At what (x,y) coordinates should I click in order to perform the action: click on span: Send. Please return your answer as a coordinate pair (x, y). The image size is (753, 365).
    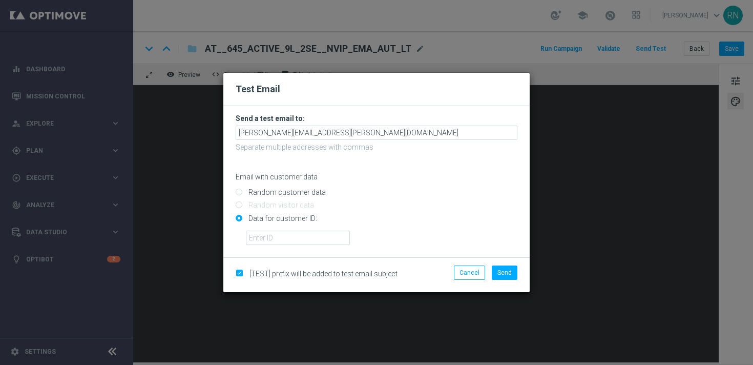
    Looking at the image, I should click on (505, 273).